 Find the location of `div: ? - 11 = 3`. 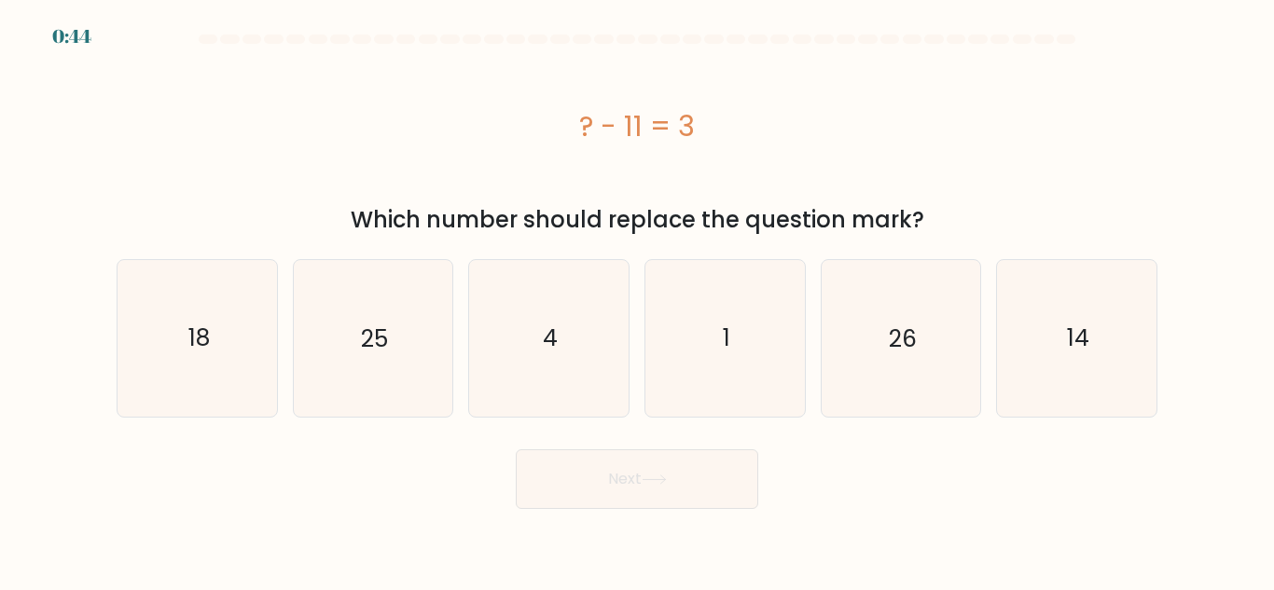

div: ? - 11 = 3 is located at coordinates (637, 126).